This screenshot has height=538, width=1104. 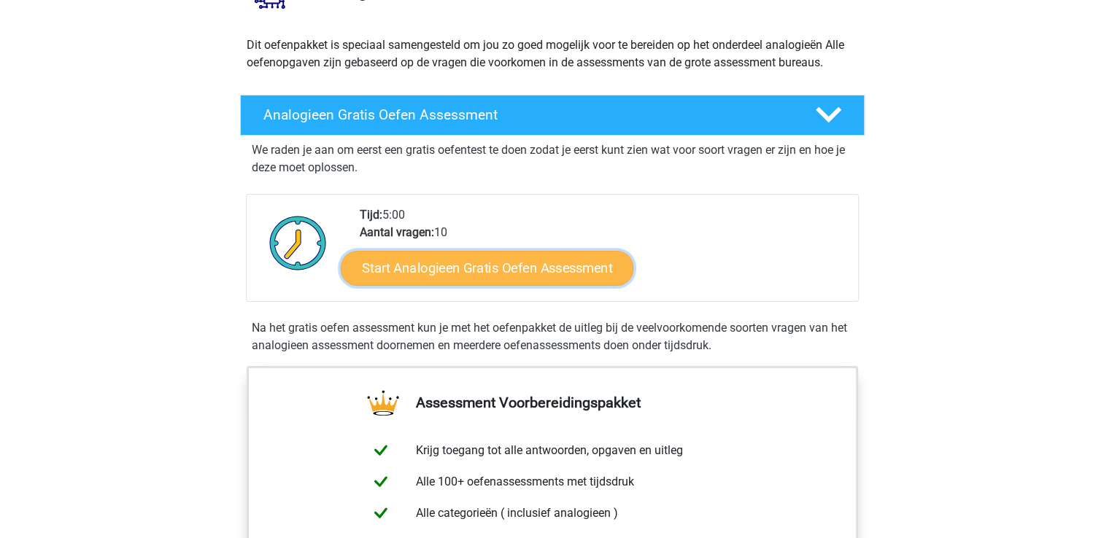 I want to click on b: Aantal vragen:, so click(x=397, y=232).